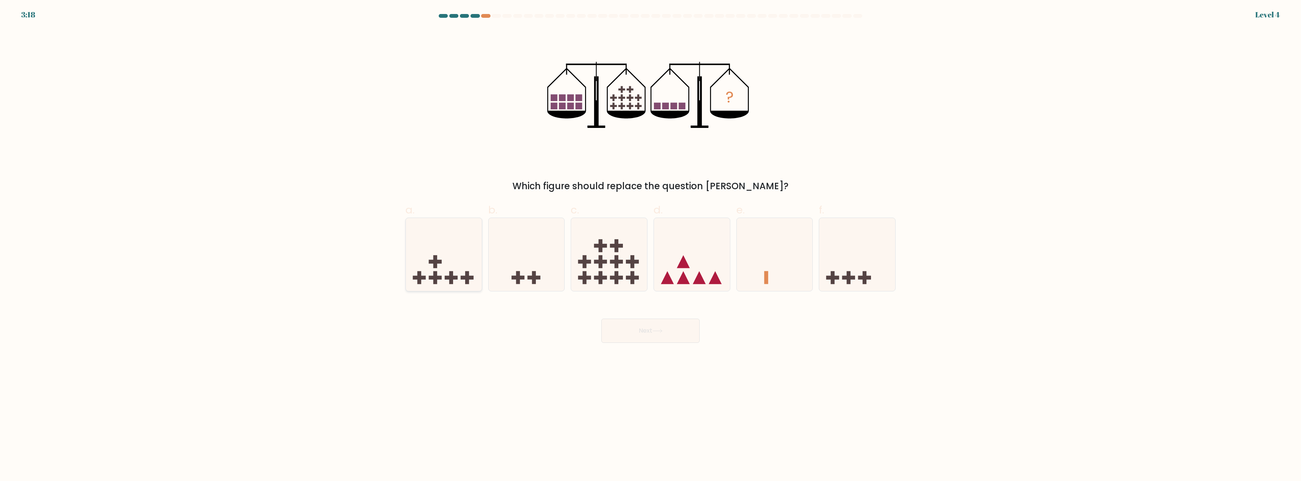  What do you see at coordinates (493, 210) in the screenshot?
I see `span: b.` at bounding box center [493, 210].